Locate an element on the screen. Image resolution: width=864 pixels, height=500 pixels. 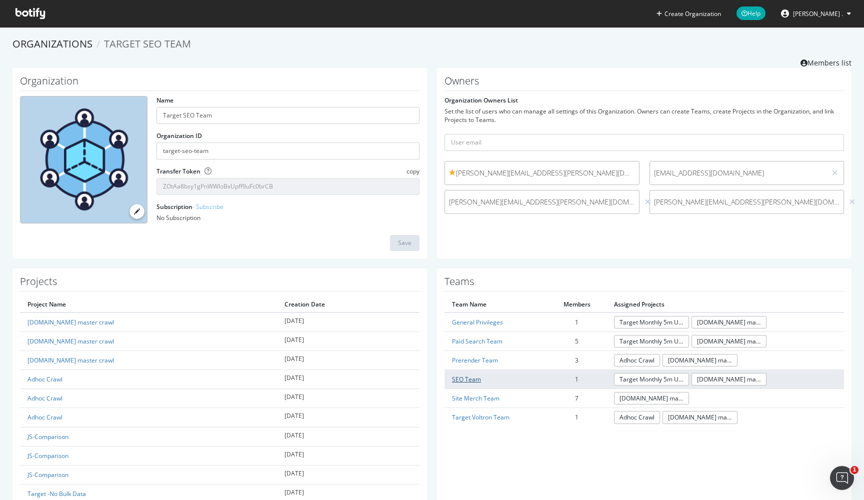
input: name is located at coordinates (288, 116).